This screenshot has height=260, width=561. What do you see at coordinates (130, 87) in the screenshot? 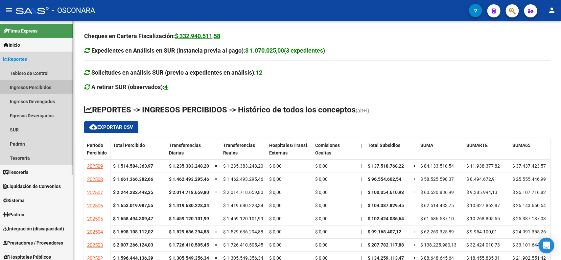
I see `strong: A retirar SUR (observados):` at bounding box center [130, 87].